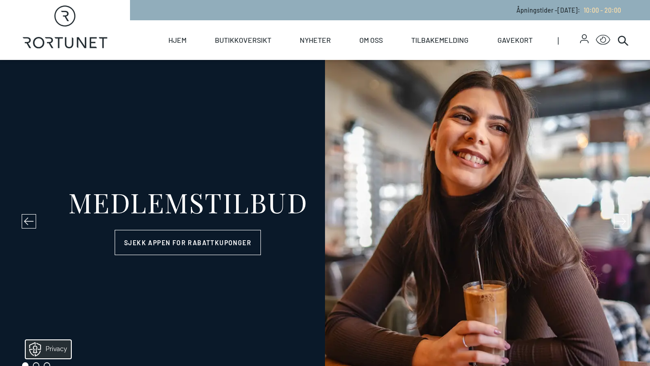  Describe the element at coordinates (315, 40) in the screenshot. I see `a: Nyheter` at that location.